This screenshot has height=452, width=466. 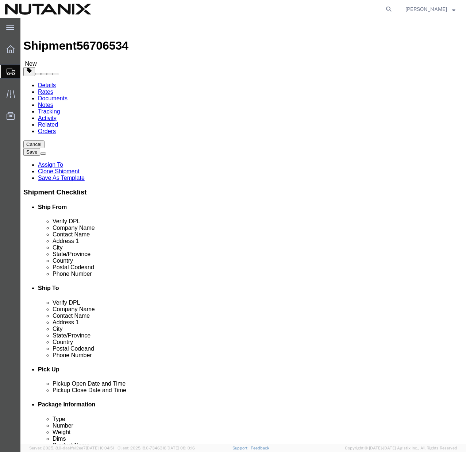 What do you see at coordinates (72, 448) in the screenshot?
I see `span: Server: 2025.18.0-daa1fe12ee7` at bounding box center [72, 448].